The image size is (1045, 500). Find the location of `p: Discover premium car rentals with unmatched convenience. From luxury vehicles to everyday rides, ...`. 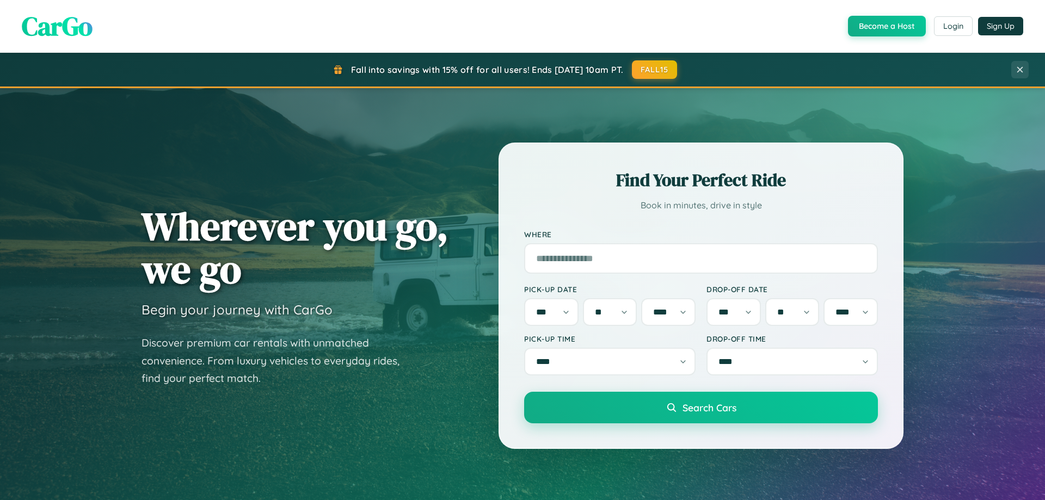

p: Discover premium car rentals with unmatched convenience. From luxury vehicles to everyday rides, ... is located at coordinates (277, 361).